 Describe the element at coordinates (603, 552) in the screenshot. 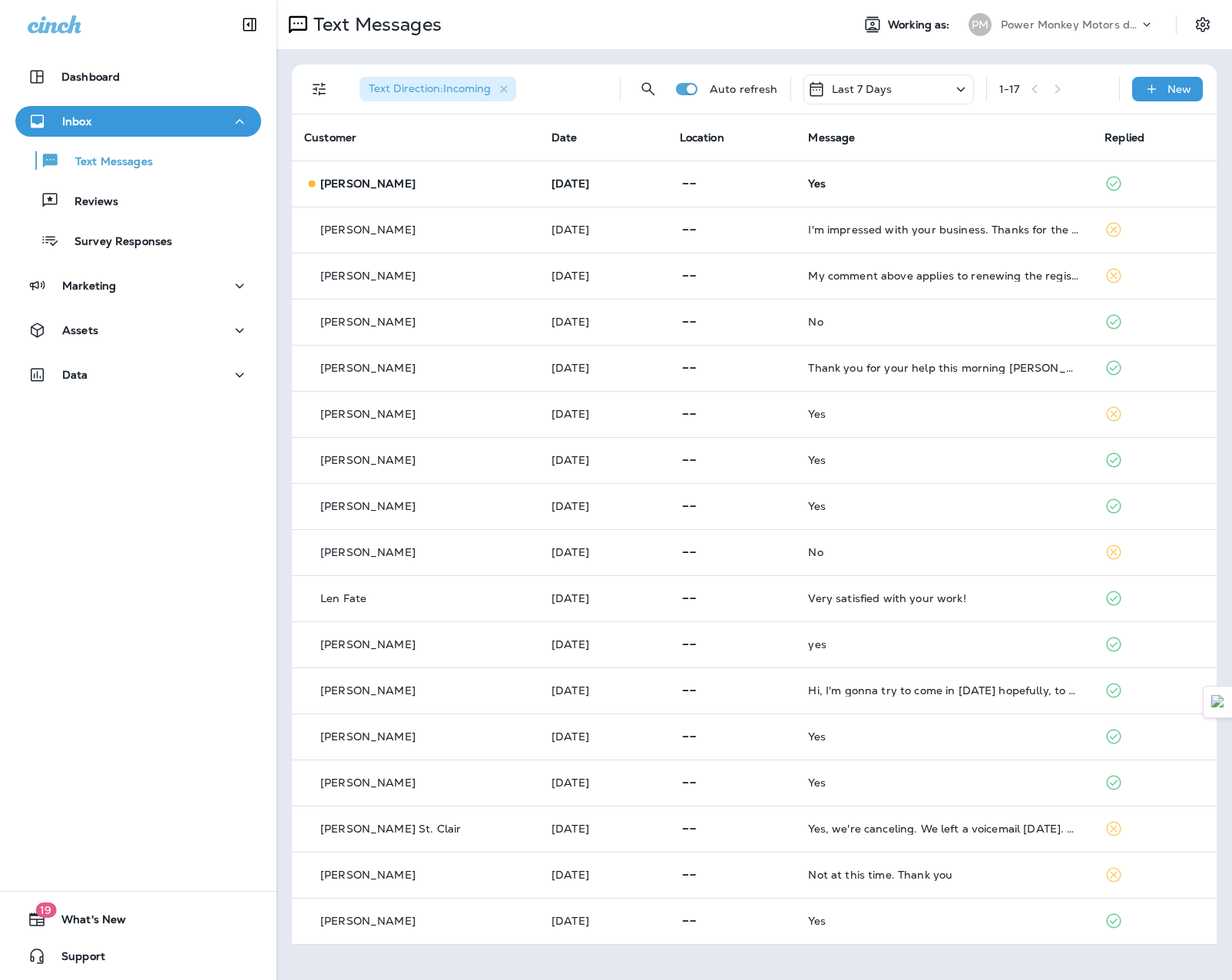

I see `p: Aug 11, 2025 07:46 AM` at that location.